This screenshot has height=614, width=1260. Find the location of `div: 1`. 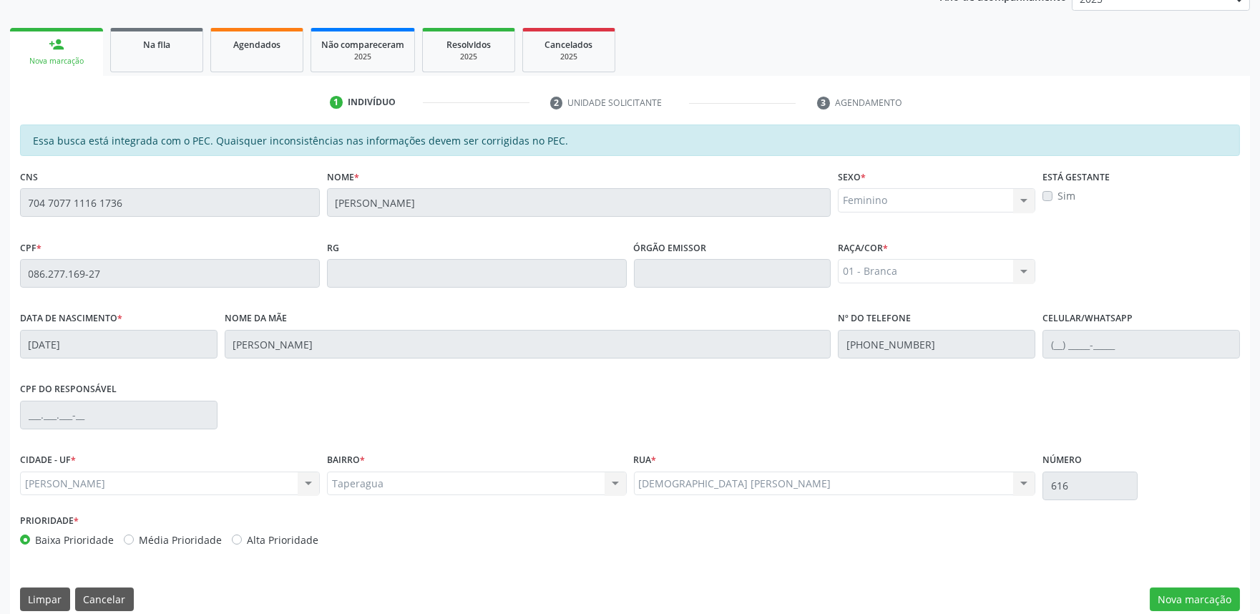

div: 1 is located at coordinates (336, 102).